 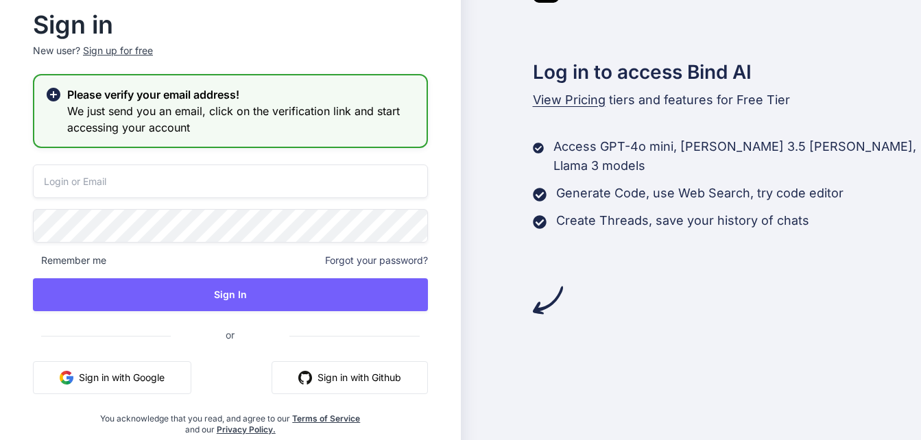 I want to click on h3: We just send you an email, click on the verification link and start accessing your account, so click(x=241, y=119).